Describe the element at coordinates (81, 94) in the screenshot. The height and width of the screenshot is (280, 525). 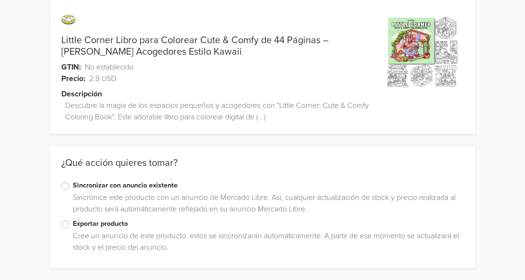
I see `span: Descripción` at that location.